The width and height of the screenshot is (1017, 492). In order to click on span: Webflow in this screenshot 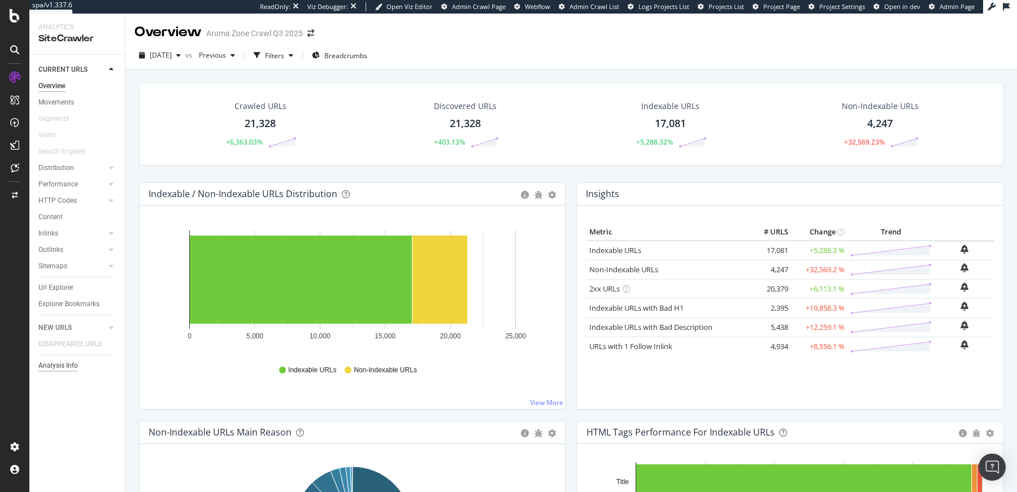, I will do `click(537, 6)`.